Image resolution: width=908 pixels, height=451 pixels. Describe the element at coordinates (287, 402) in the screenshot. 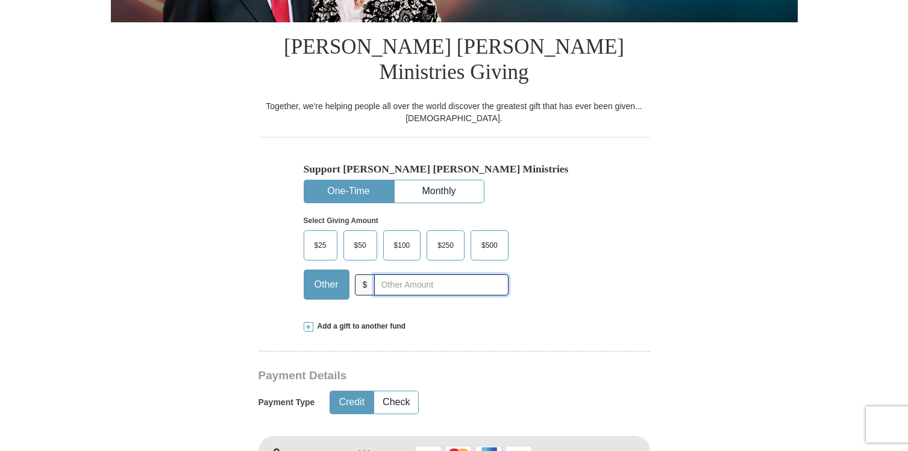

I see `h5: Payment Type` at that location.